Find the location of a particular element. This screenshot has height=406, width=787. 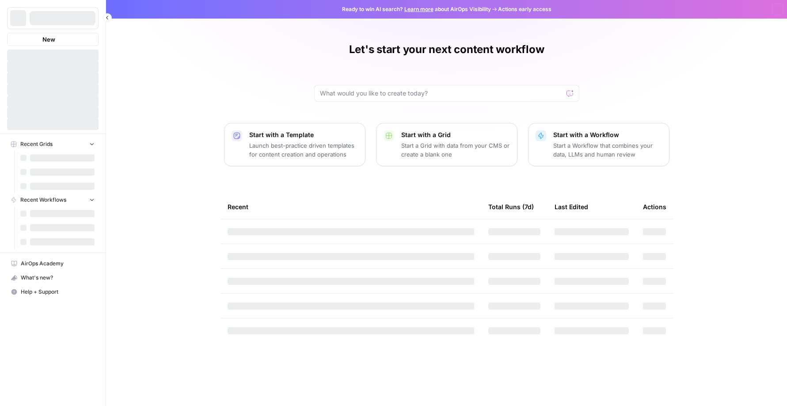

div: Last Edited is located at coordinates (572, 206).